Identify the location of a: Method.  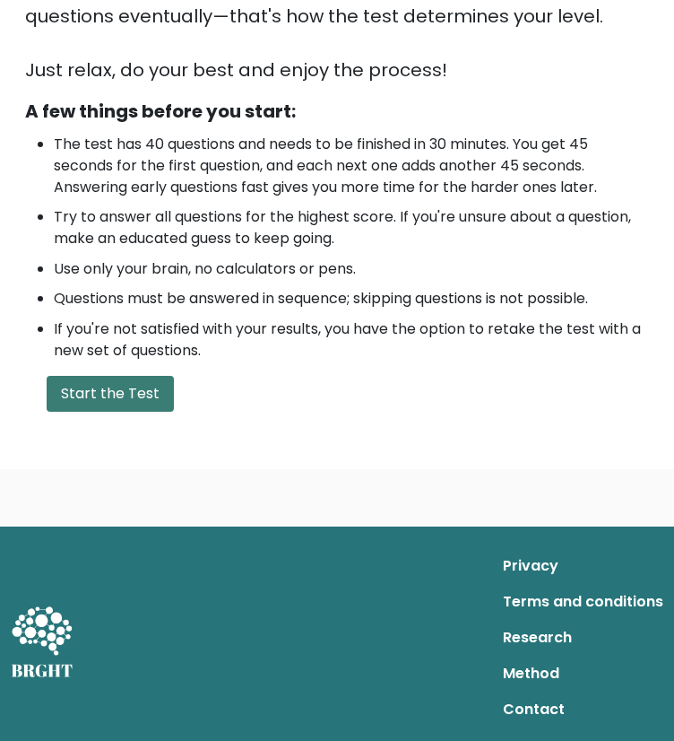
(583, 674).